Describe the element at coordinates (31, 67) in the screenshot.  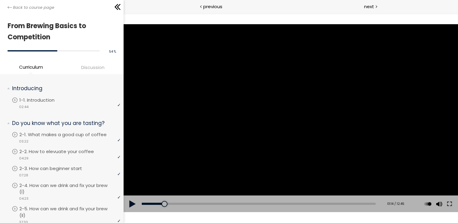
I see `span: Curriculum` at that location.